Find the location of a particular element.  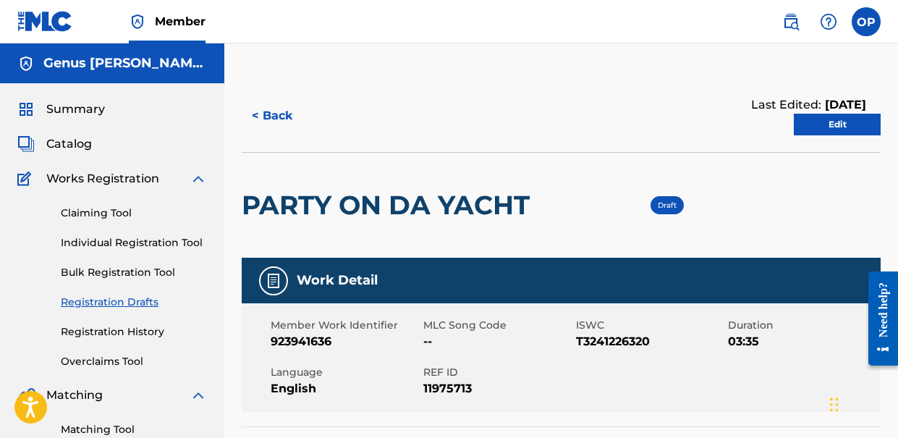

a: Registration Drafts is located at coordinates (134, 302).